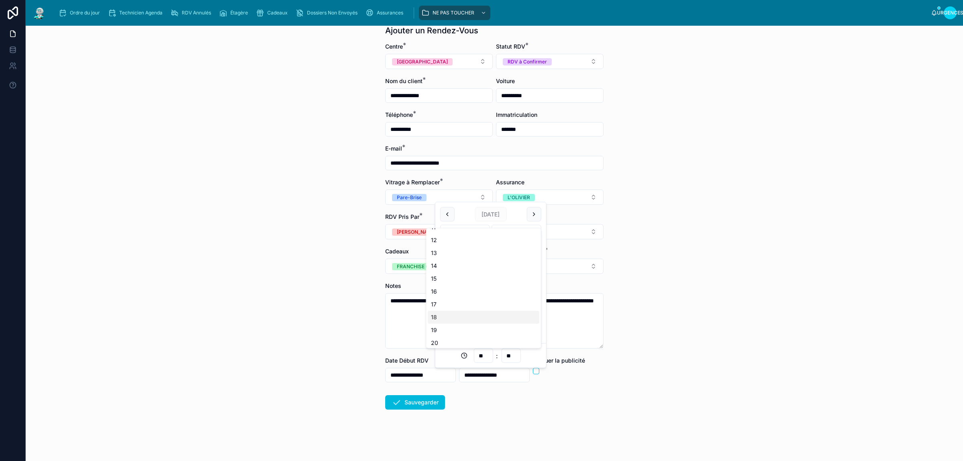  I want to click on a: Assurances, so click(386, 13).